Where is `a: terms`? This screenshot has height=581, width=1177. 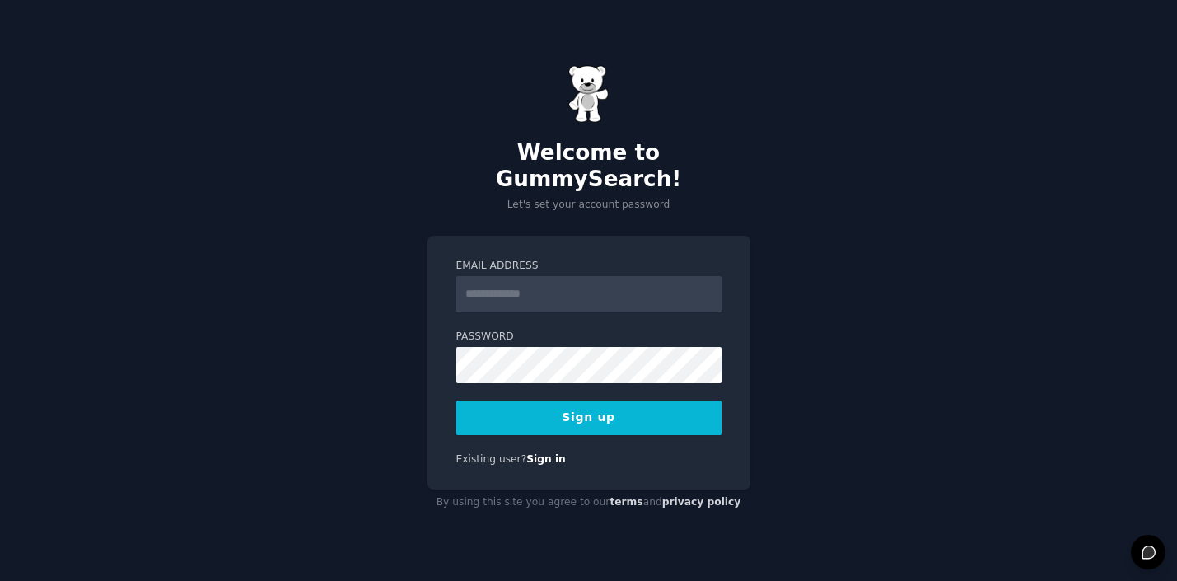 a: terms is located at coordinates (626, 501).